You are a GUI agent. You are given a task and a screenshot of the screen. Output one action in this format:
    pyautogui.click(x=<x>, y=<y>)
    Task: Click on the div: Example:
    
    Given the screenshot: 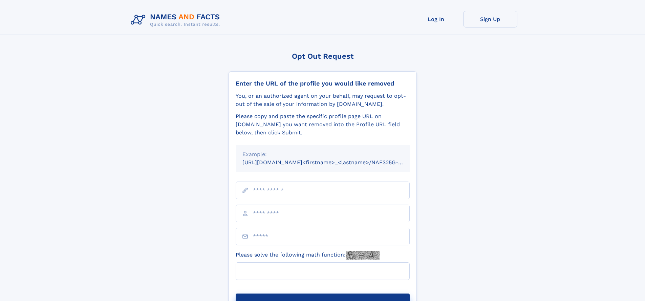 What is the action you would take?
    pyautogui.click(x=323, y=154)
    